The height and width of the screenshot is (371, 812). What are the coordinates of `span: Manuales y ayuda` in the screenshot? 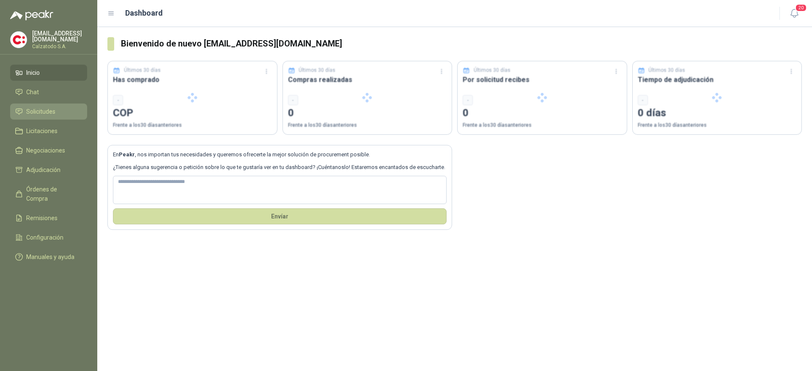 It's located at (50, 257).